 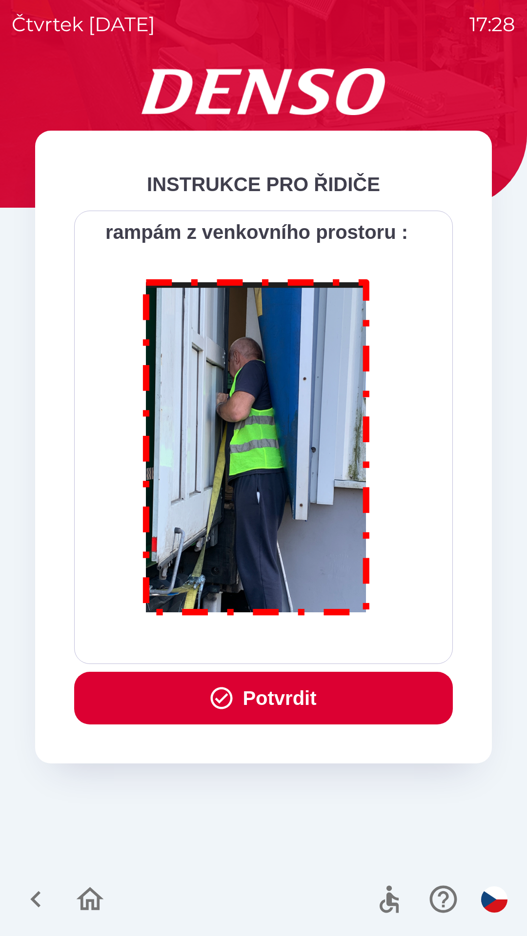 I want to click on img: Logo, so click(x=263, y=92).